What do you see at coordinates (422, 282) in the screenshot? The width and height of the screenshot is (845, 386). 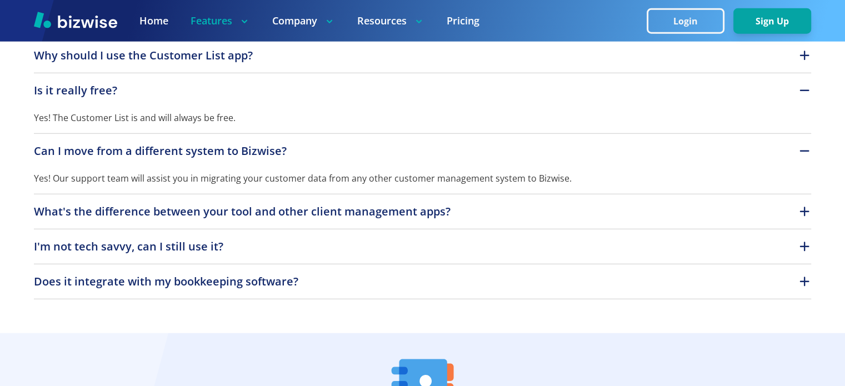 I see `button: Does it integrate with my bookkeeping software?` at bounding box center [422, 282].